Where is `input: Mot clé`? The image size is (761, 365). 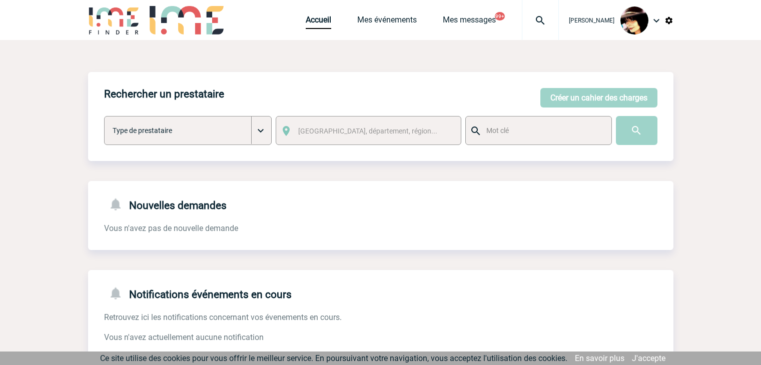
input: Mot clé is located at coordinates (543, 131).